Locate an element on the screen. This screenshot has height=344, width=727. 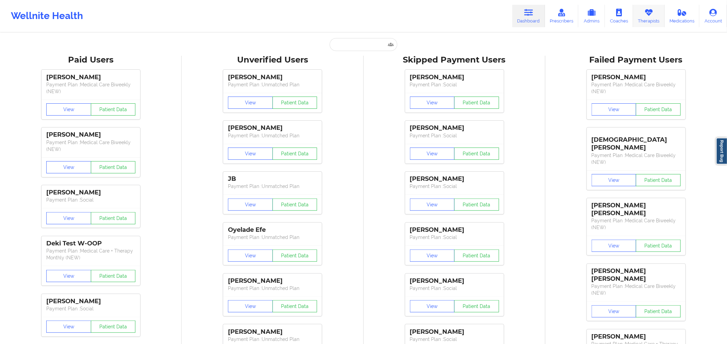
div: Deki Test W-OOP is located at coordinates (91, 244).